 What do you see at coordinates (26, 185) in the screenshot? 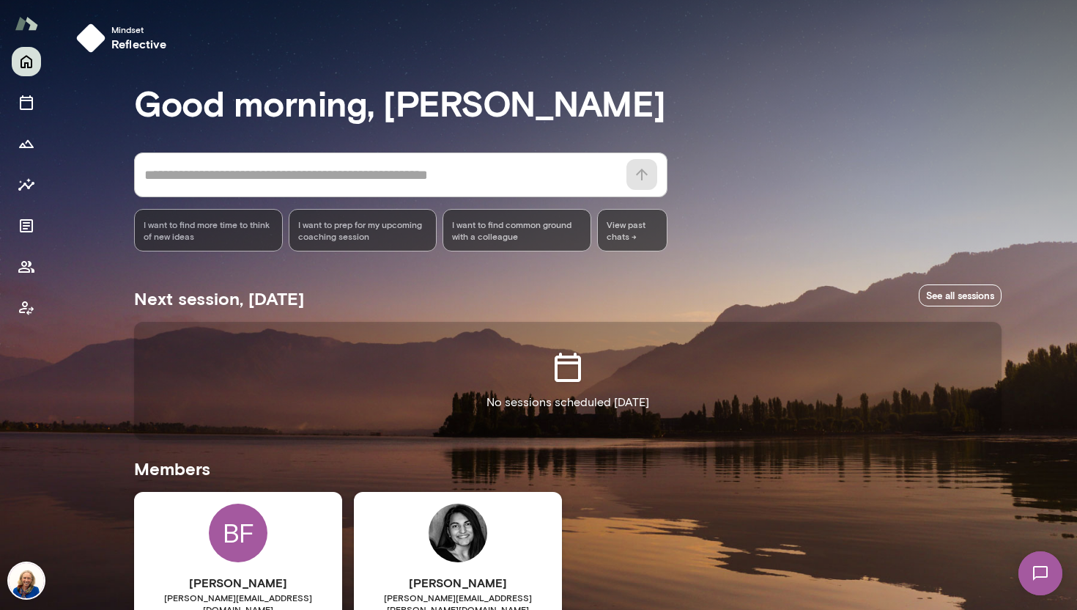
I see `button: Insights` at bounding box center [26, 185].